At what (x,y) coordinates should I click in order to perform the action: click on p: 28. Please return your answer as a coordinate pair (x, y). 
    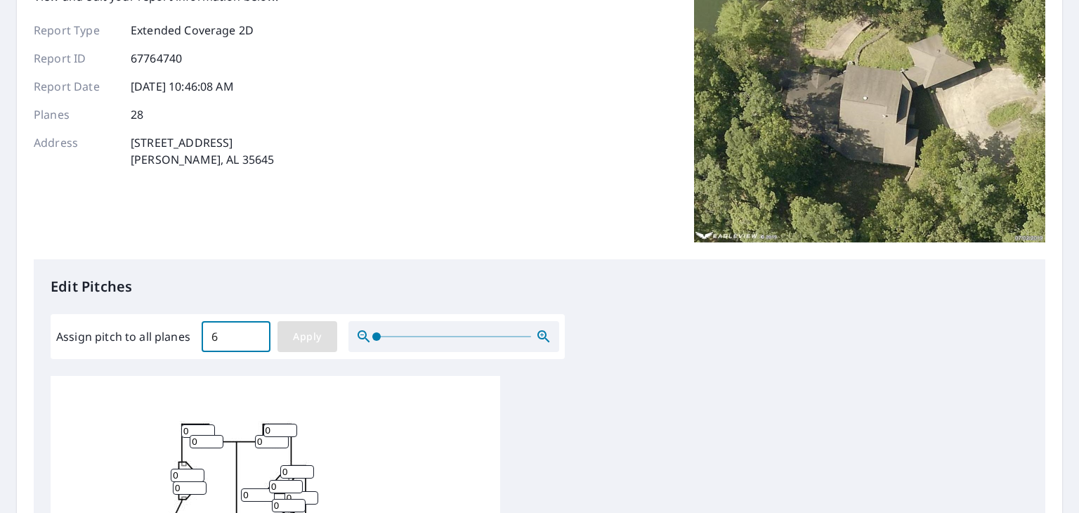
    Looking at the image, I should click on (137, 115).